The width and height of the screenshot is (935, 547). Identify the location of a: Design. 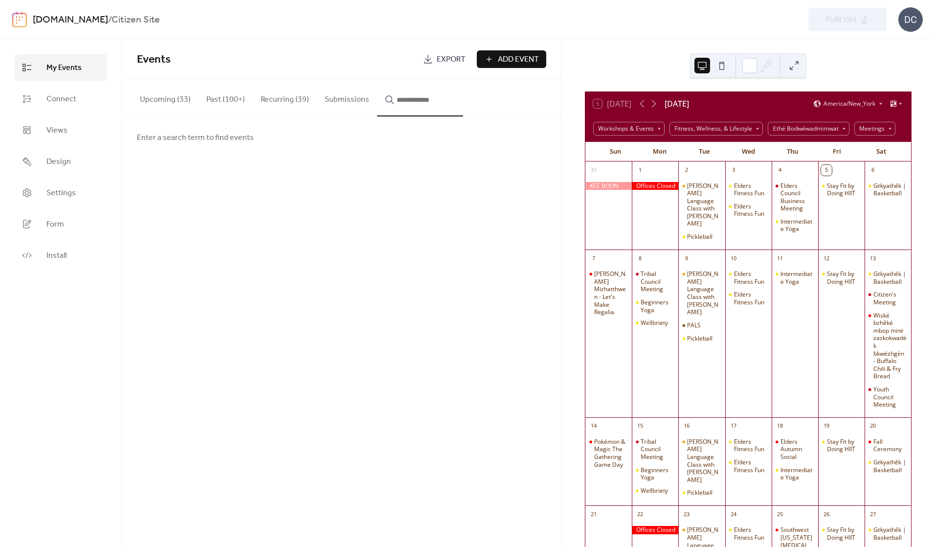
(61, 161).